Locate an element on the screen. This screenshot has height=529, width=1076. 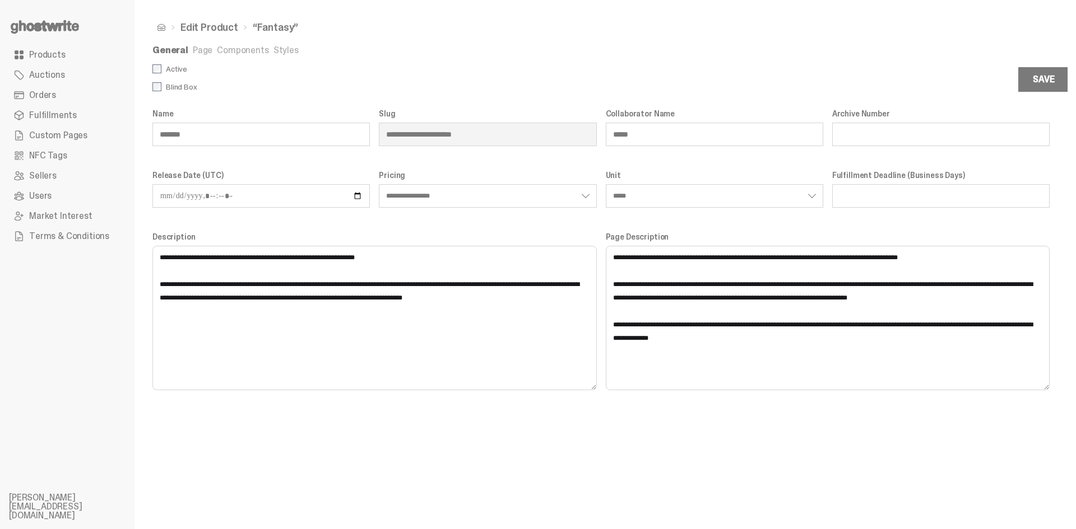
span: Sellers is located at coordinates (43, 176).